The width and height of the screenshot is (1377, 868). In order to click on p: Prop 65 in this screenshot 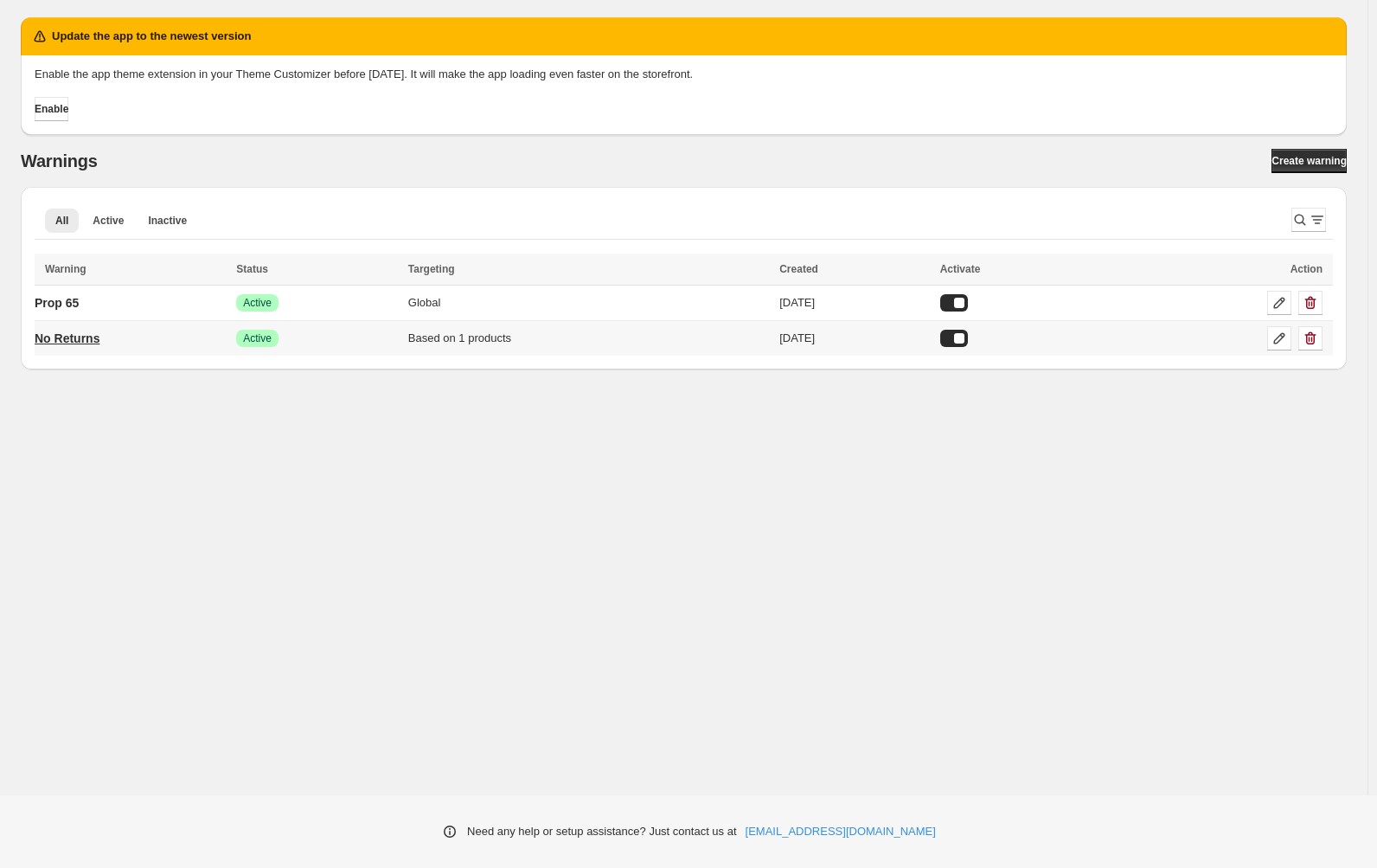, I will do `click(57, 303)`.